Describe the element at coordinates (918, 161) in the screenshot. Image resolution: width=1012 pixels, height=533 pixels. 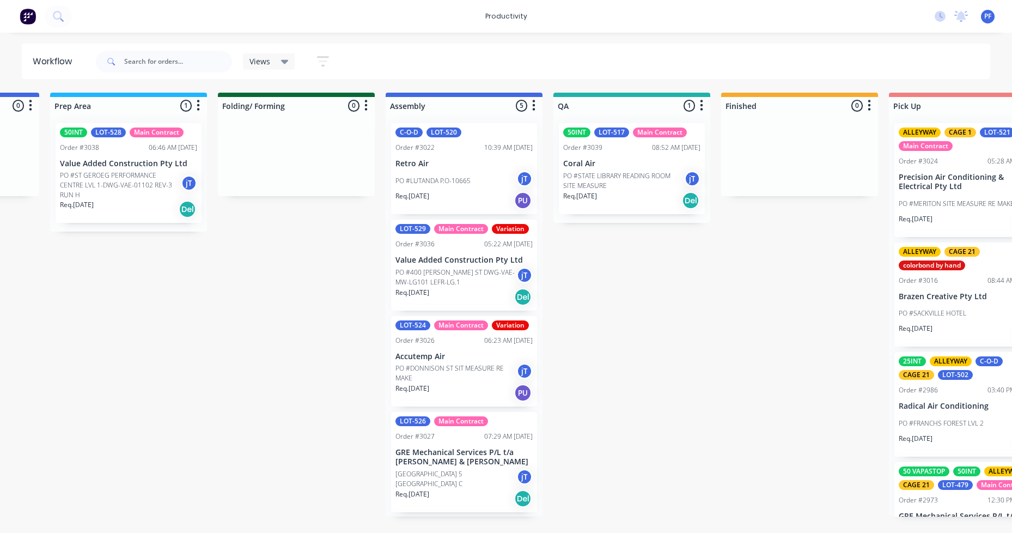
I see `div: Order #3024` at that location.